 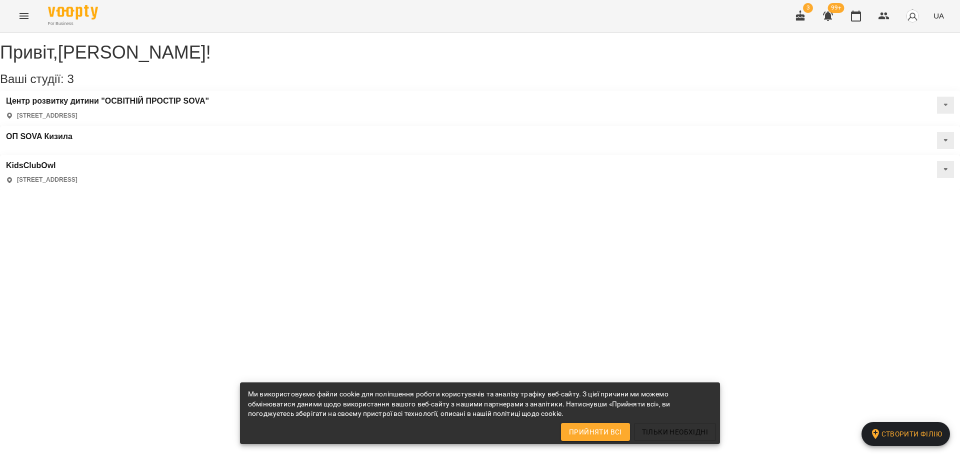 I want to click on span: For Business, so click(x=73, y=24).